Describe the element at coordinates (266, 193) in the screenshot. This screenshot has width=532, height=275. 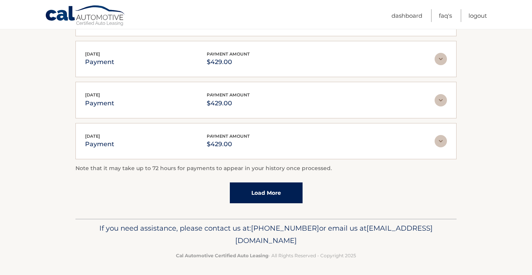
I see `a: Load More` at that location.